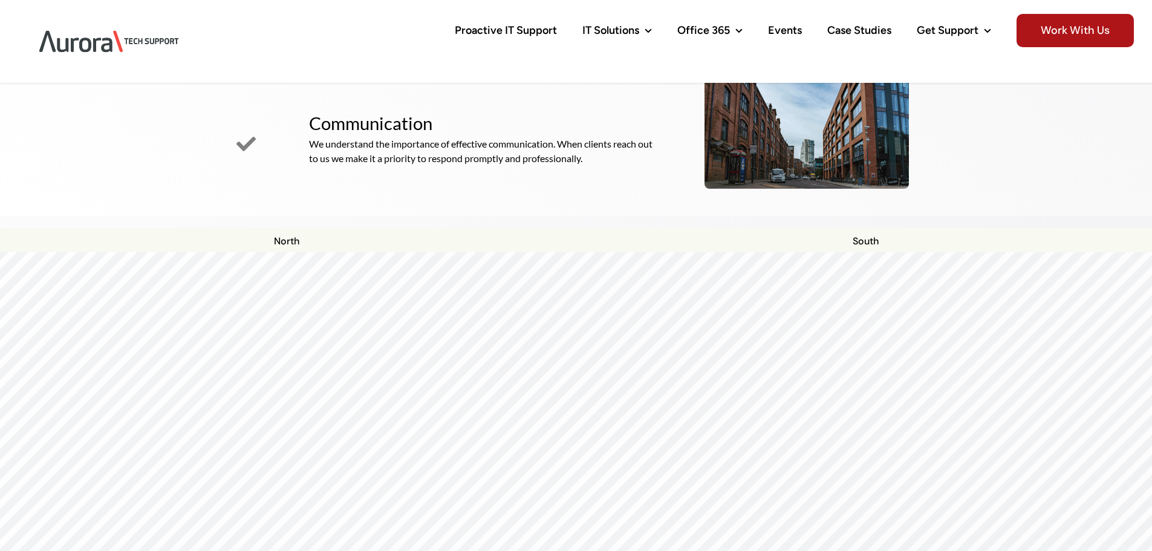 The height and width of the screenshot is (551, 1152). I want to click on p: We understand the importance of effective communication. When clients reach out to us we make it ..., so click(481, 151).